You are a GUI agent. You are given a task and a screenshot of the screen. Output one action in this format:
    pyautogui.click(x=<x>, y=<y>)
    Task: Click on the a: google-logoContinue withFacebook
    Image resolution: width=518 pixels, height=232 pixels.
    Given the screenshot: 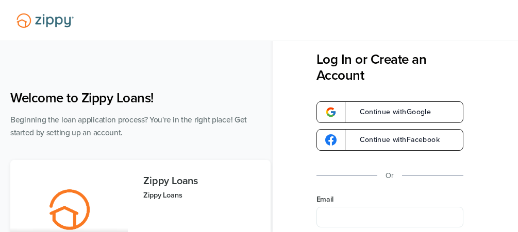 What is the action you would take?
    pyautogui.click(x=390, y=140)
    